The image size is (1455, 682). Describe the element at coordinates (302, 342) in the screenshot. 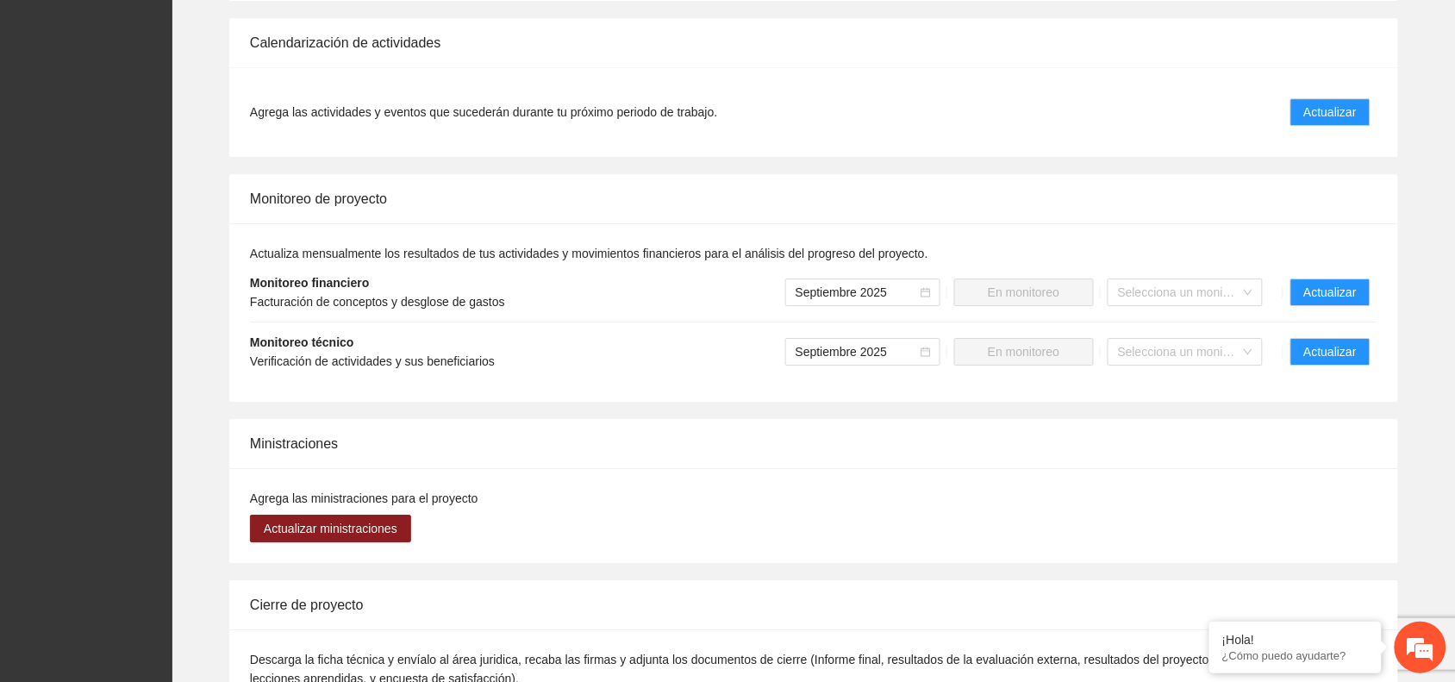

I see `strong: Monitoreo técnico` at that location.